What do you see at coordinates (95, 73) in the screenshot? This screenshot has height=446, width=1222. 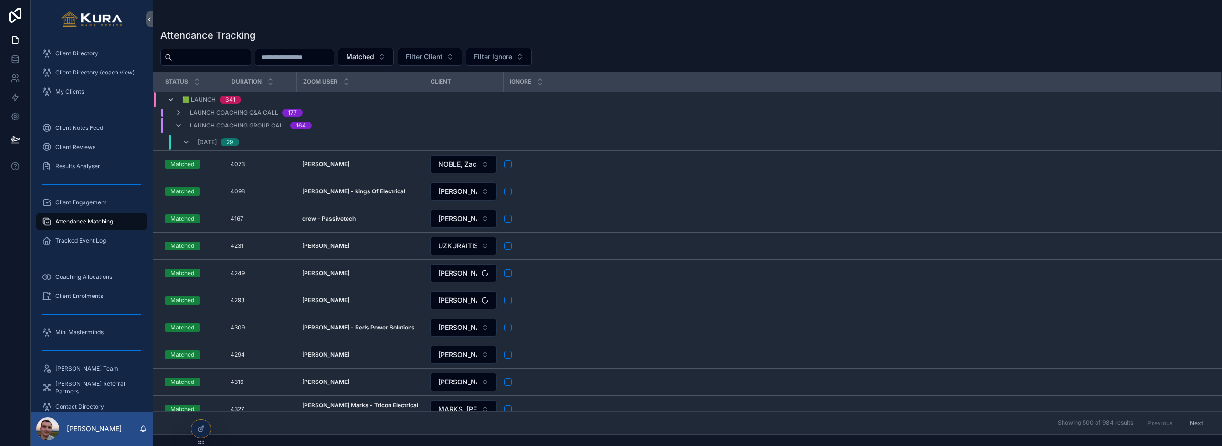 I see `span: Client Directory (coach view)` at bounding box center [95, 73].